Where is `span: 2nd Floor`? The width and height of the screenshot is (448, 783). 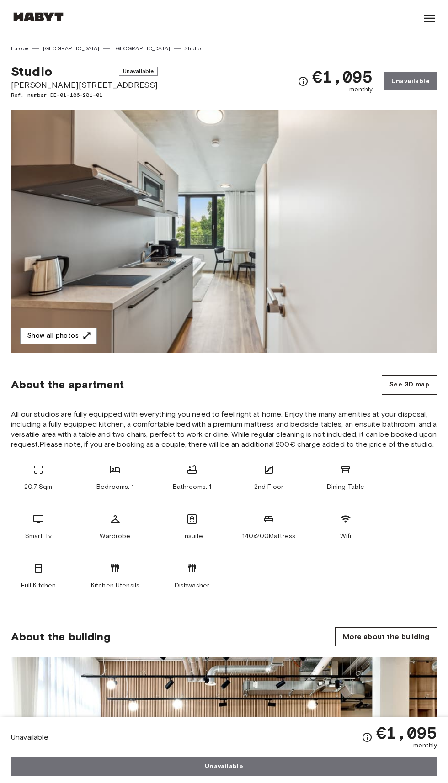 span: 2nd Floor is located at coordinates (269, 487).